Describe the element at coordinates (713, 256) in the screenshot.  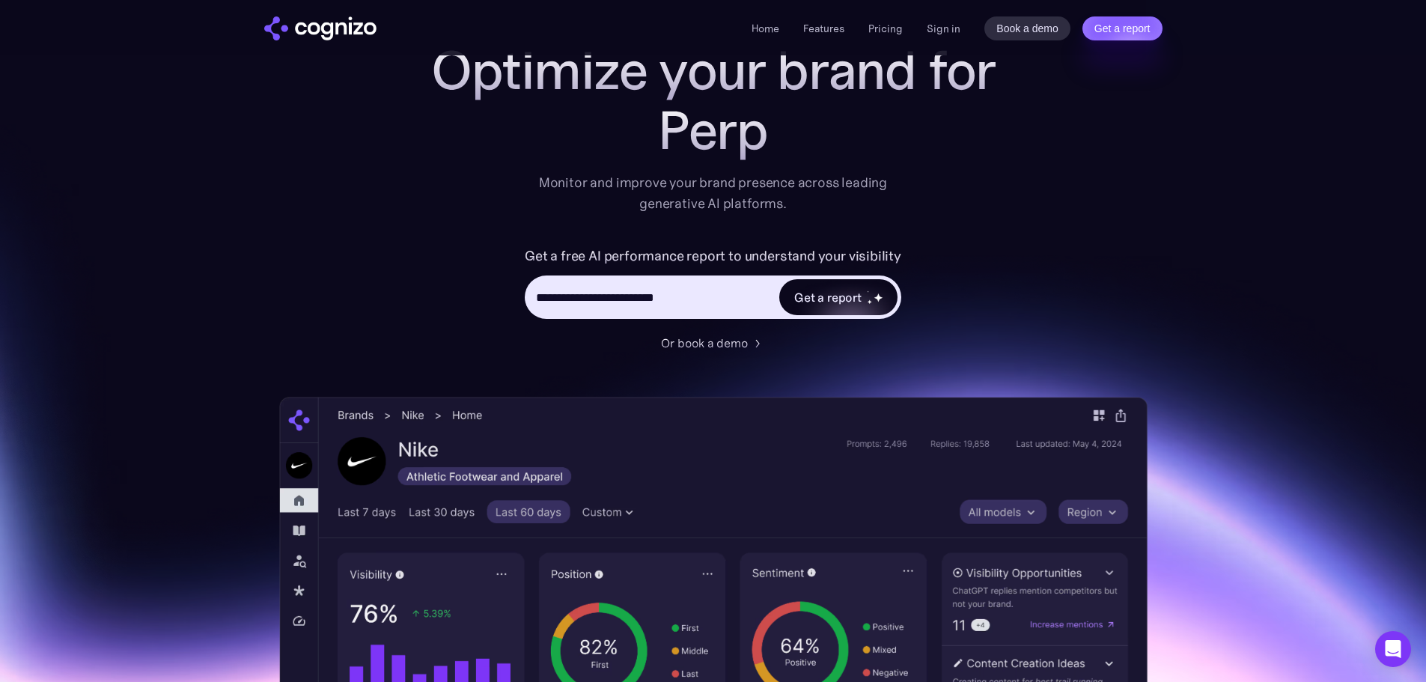
I see `label: Get a free AI performance report to understand your visibility` at that location.